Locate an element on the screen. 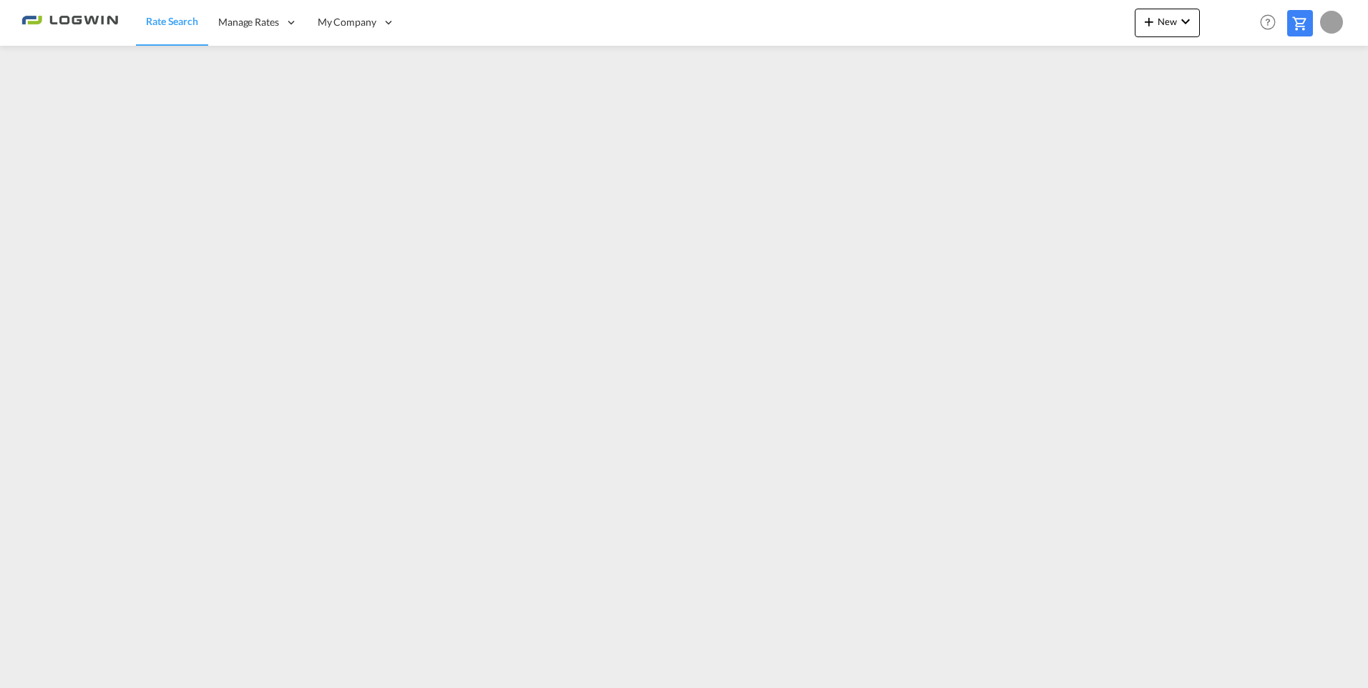 Image resolution: width=1368 pixels, height=688 pixels. span: Manage Rates is located at coordinates (248, 22).